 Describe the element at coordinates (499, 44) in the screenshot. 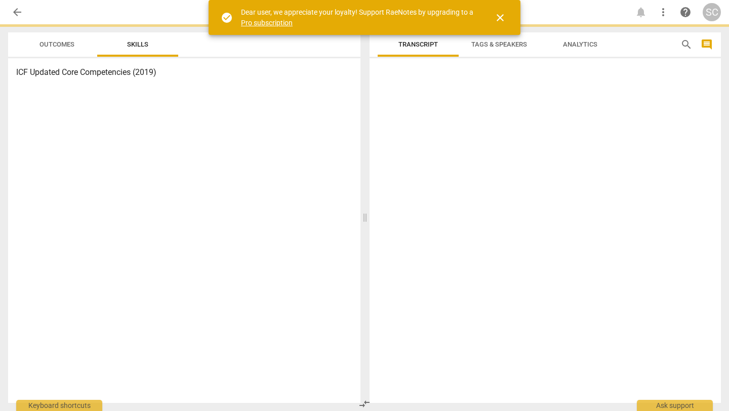

I see `span: Tags & Speakers` at that location.